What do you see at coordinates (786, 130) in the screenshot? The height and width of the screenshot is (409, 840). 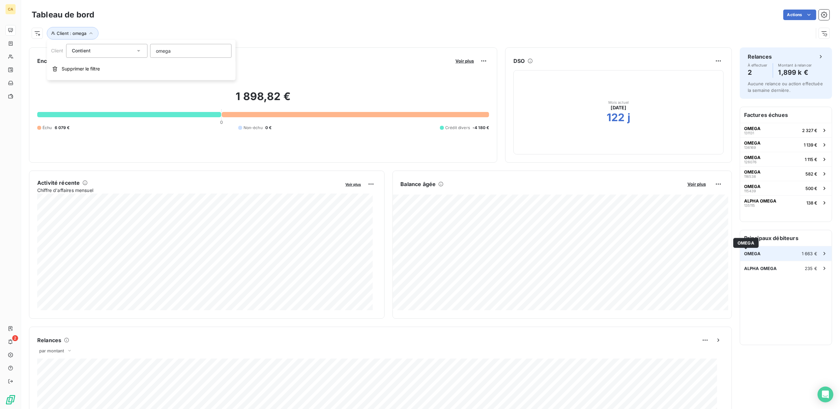 I see `button: OMEGA1311312 327 €` at bounding box center [786, 130].